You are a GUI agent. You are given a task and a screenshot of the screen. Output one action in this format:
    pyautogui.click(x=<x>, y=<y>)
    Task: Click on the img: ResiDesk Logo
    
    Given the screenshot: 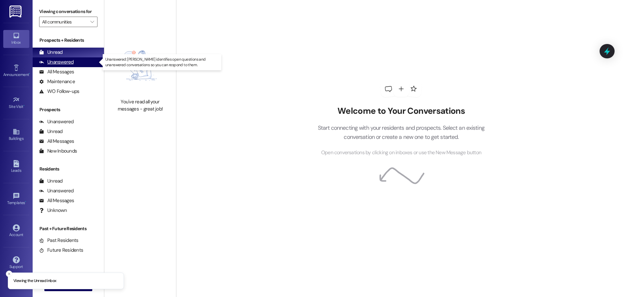 What is the action you would take?
    pyautogui.click(x=16, y=11)
    